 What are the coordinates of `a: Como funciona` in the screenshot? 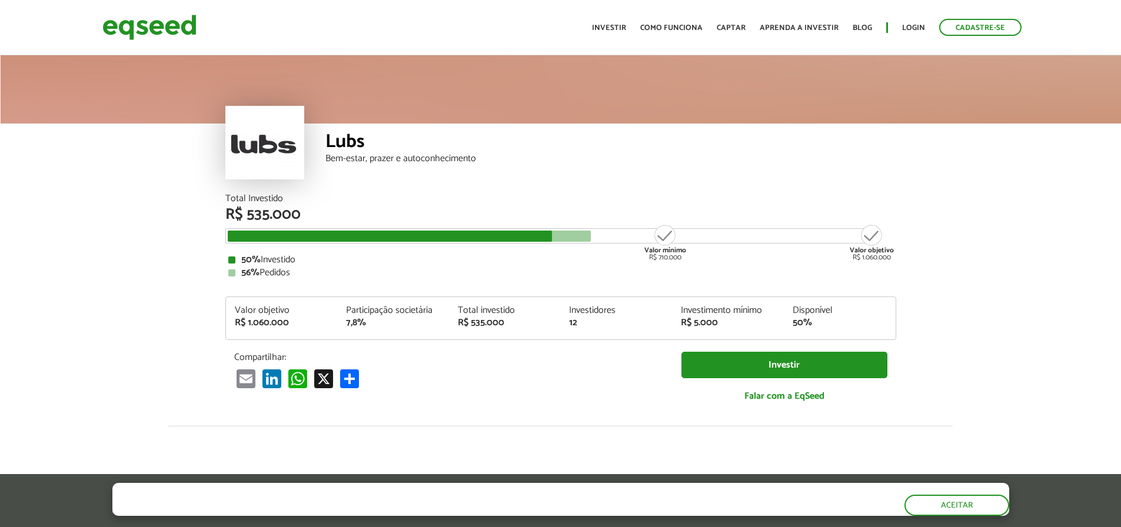 It's located at (672, 28).